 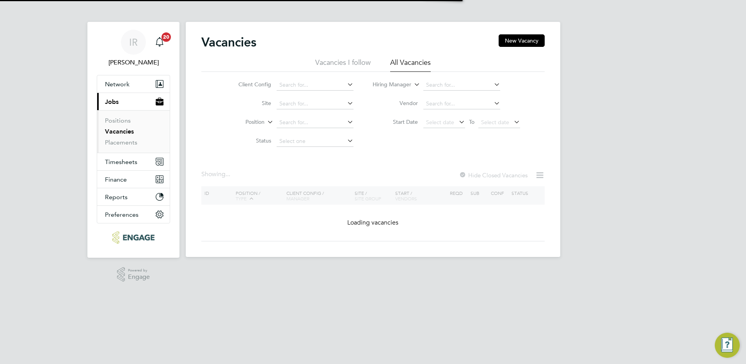 What do you see at coordinates (410, 65) in the screenshot?
I see `li: All Vacancies` at bounding box center [410, 65].